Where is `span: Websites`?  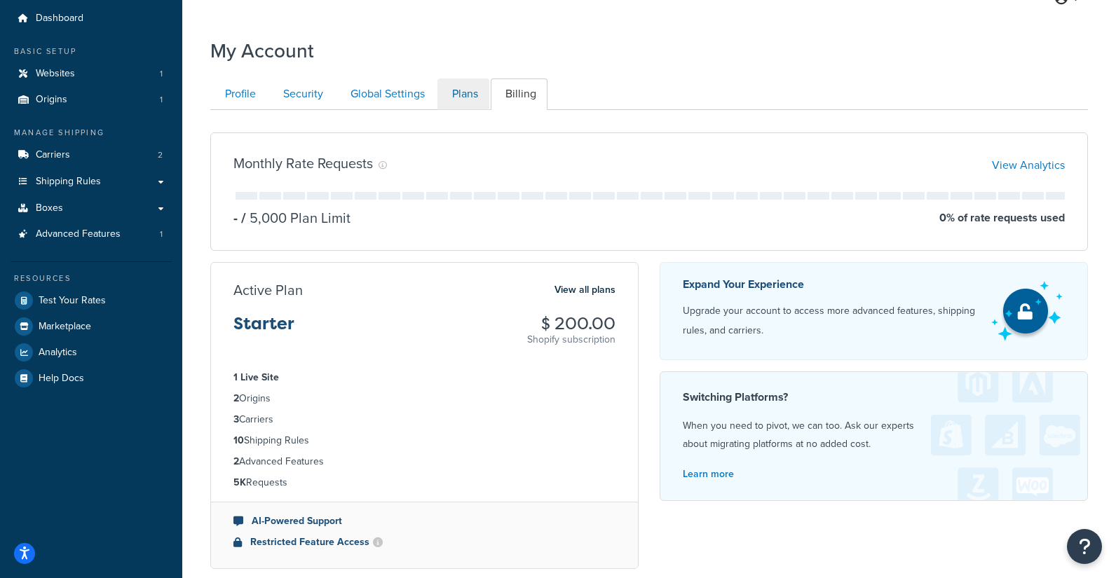
span: Websites is located at coordinates (55, 74).